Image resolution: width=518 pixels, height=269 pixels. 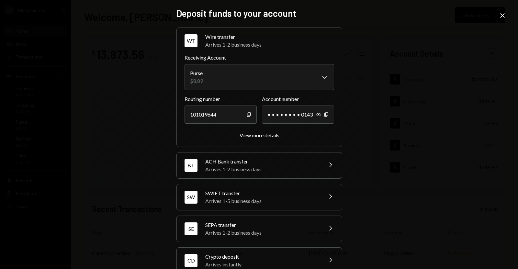 I want to click on div: • • • • • • • • 0143, so click(x=298, y=115).